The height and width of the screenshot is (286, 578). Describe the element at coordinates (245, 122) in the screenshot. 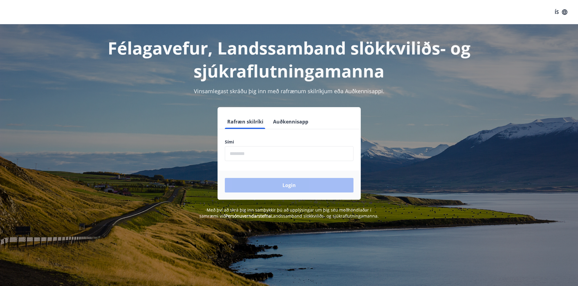

I see `button: Rafræn skilríki` at that location.